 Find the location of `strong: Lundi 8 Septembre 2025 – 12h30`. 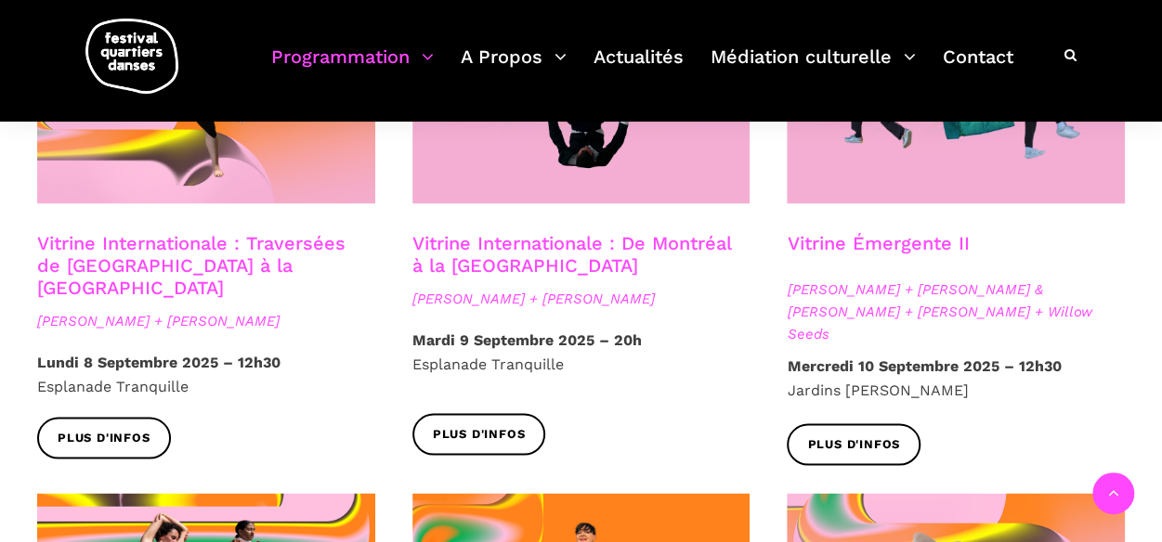

strong: Lundi 8 Septembre 2025 – 12h30 is located at coordinates (159, 361).